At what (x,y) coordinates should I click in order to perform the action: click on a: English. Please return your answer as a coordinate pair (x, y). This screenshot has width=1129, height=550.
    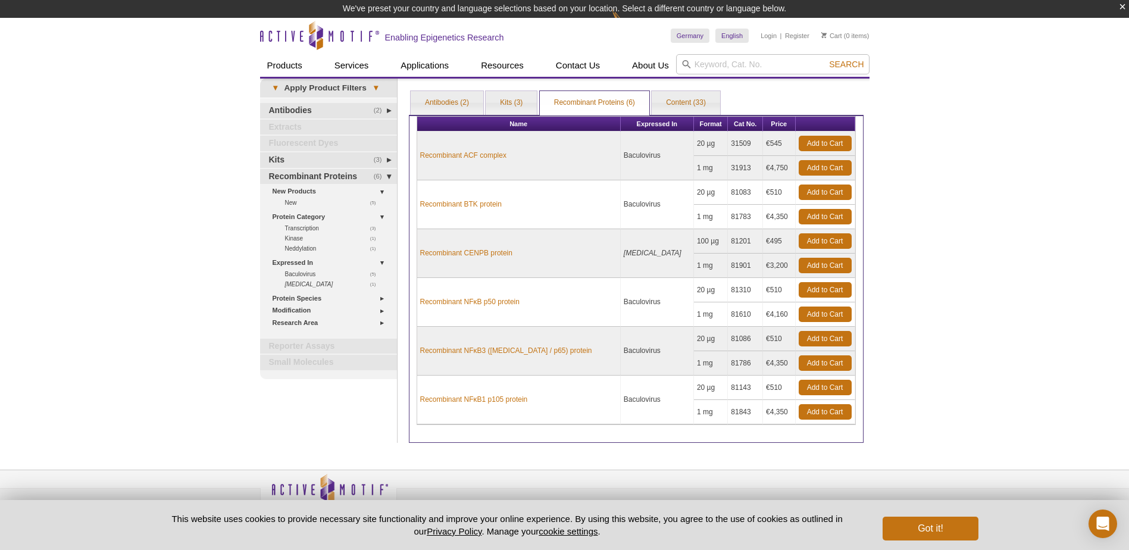
    Looking at the image, I should click on (732, 36).